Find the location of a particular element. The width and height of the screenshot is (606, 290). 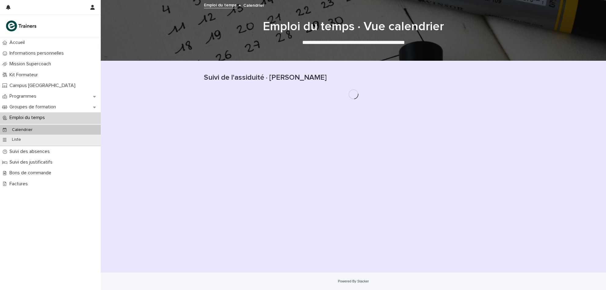

p: Factures is located at coordinates (20, 184).